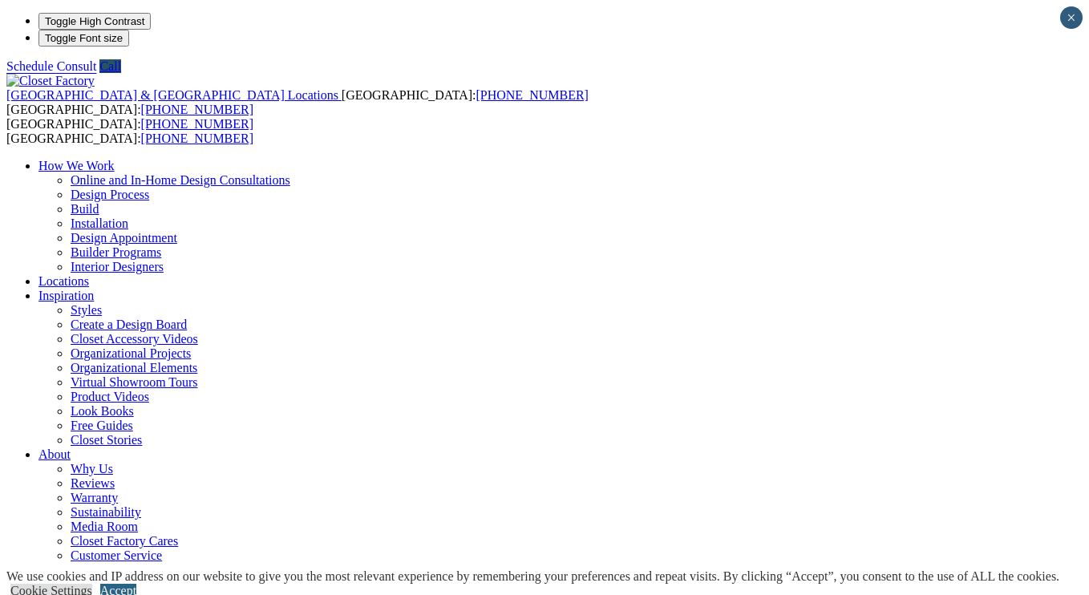  What do you see at coordinates (94, 497) in the screenshot?
I see `a: Warranty` at bounding box center [94, 497].